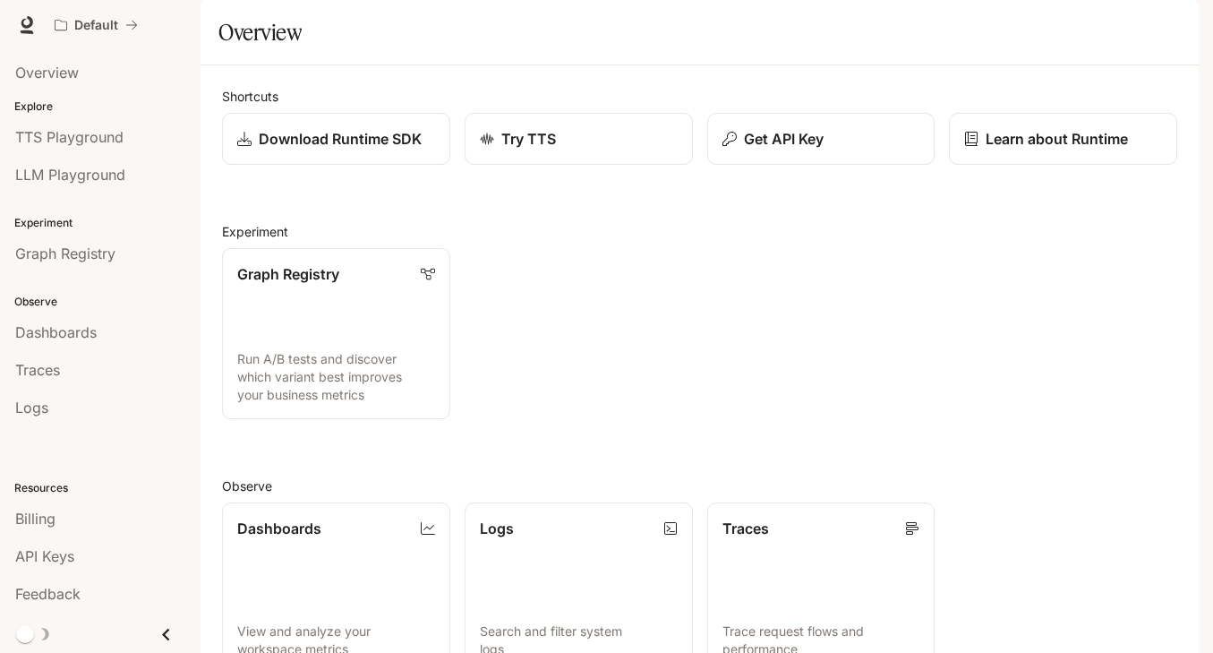 The image size is (1213, 653). Describe the element at coordinates (1056, 139) in the screenshot. I see `p: Learn about Runtime` at that location.